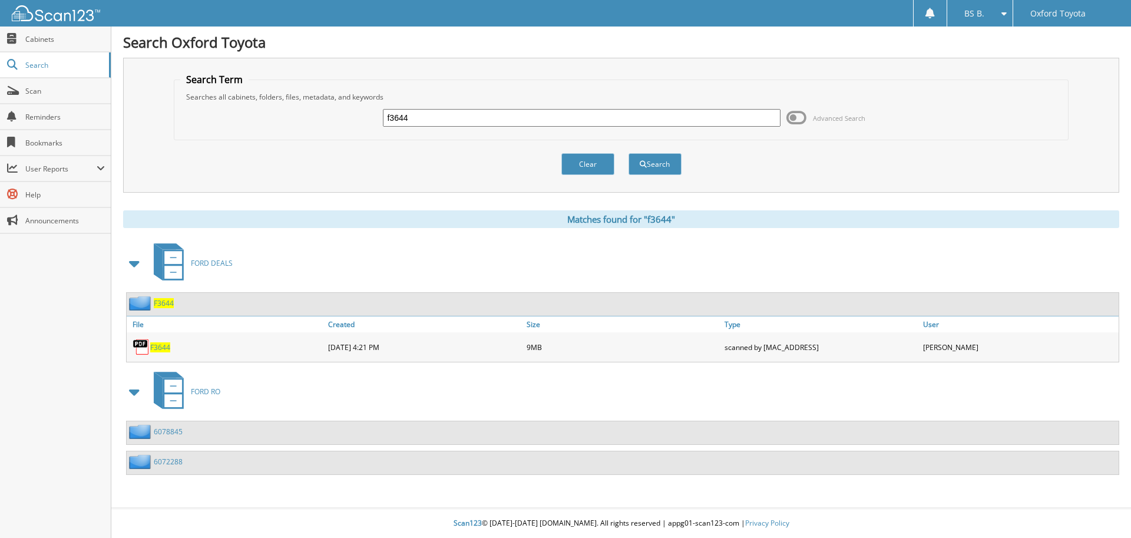 The image size is (1131, 538). What do you see at coordinates (838, 118) in the screenshot?
I see `span: Advanced Search` at bounding box center [838, 118].